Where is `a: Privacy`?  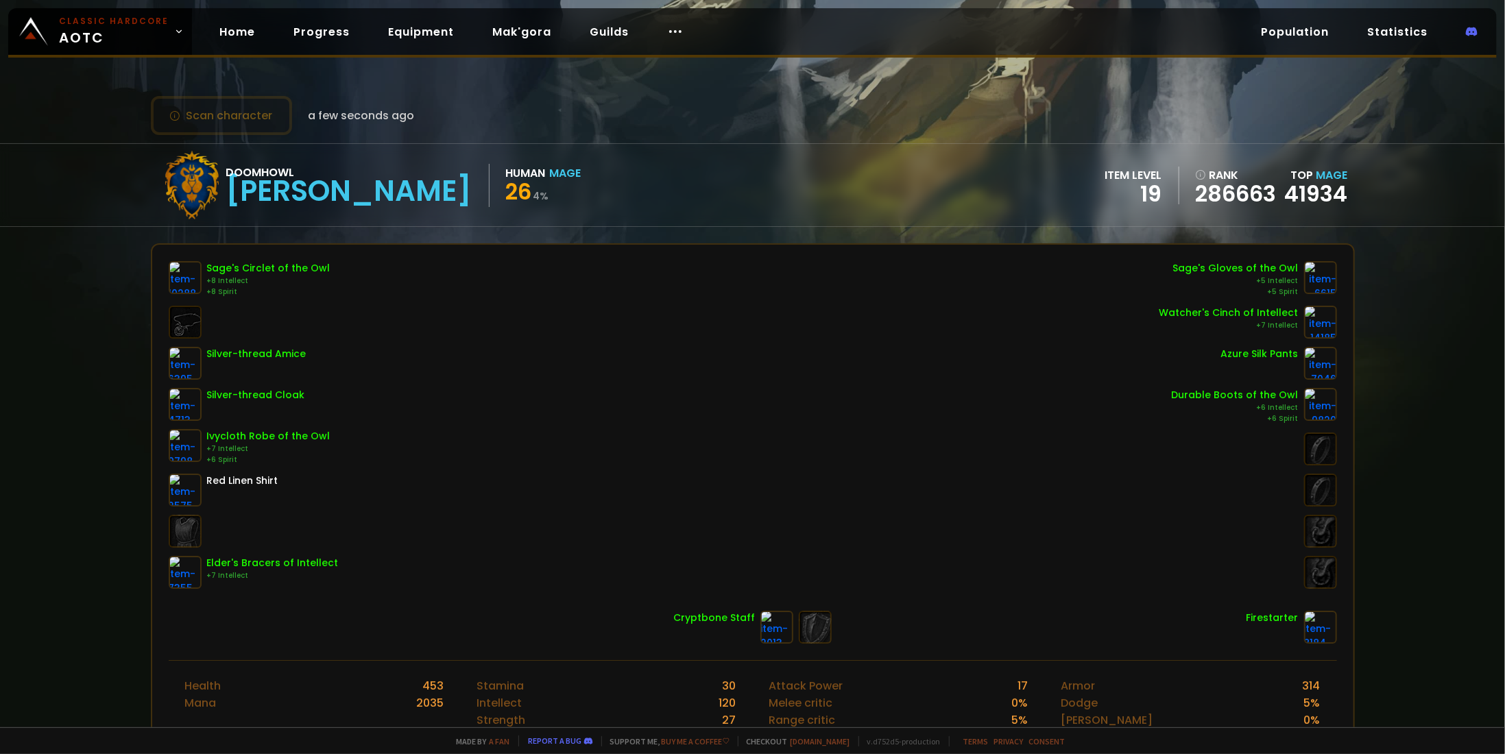 a: Privacy is located at coordinates (1009, 741).